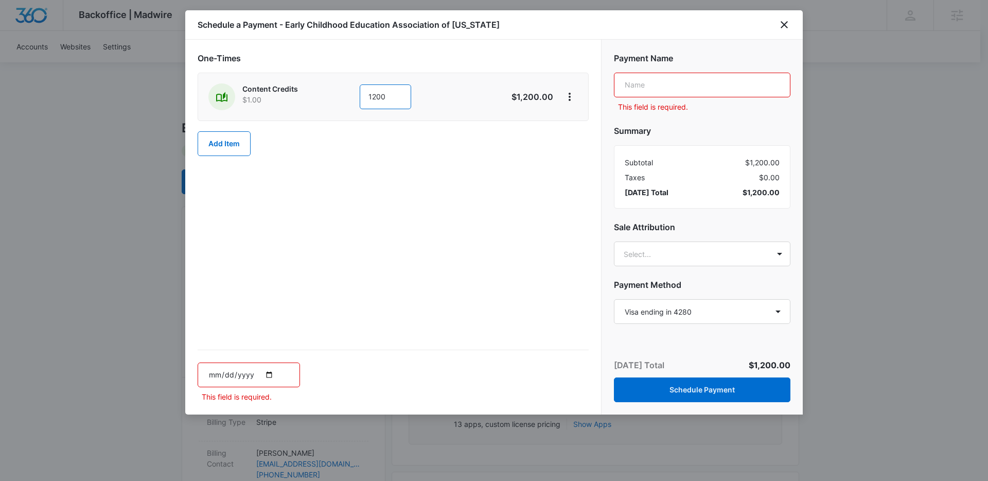 Image resolution: width=988 pixels, height=481 pixels. Describe the element at coordinates (702, 85) in the screenshot. I see `input: Name` at that location.